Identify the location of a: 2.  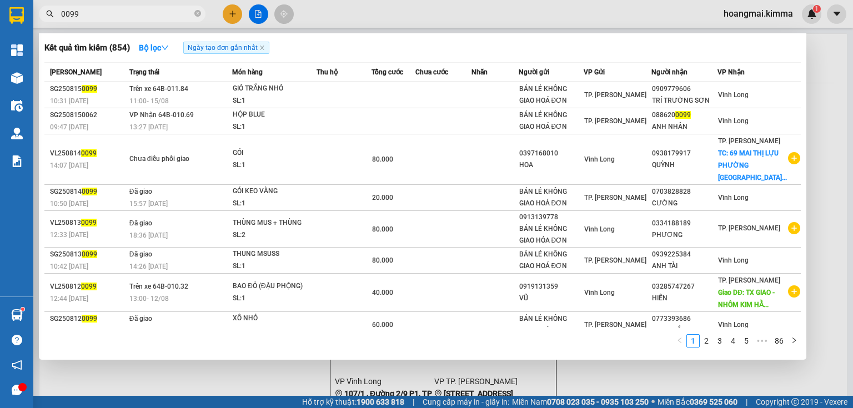
(706, 341).